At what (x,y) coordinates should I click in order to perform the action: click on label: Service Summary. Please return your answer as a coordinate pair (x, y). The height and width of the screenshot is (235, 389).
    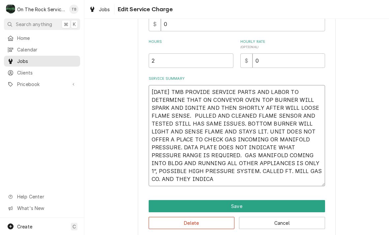
    Looking at the image, I should click on (237, 79).